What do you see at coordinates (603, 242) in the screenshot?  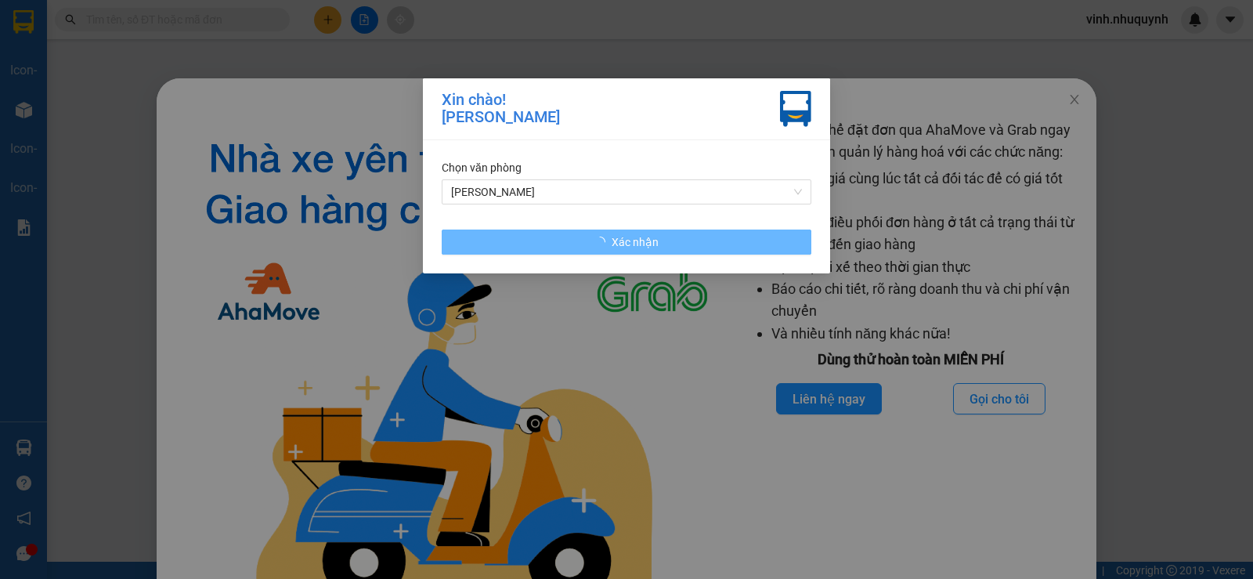 I see `span: loading` at bounding box center [603, 242].